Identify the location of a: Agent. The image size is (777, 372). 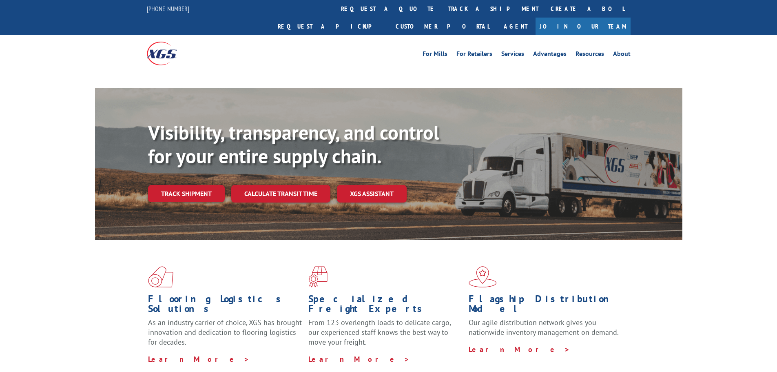
(516, 26).